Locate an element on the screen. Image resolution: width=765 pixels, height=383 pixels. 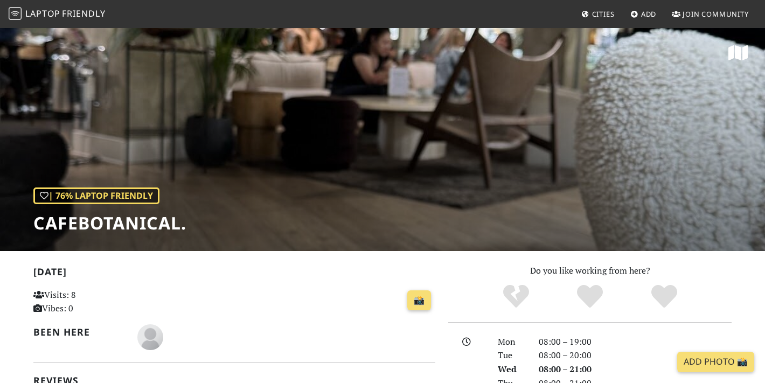
p: Do you like working from here? is located at coordinates (590, 271).